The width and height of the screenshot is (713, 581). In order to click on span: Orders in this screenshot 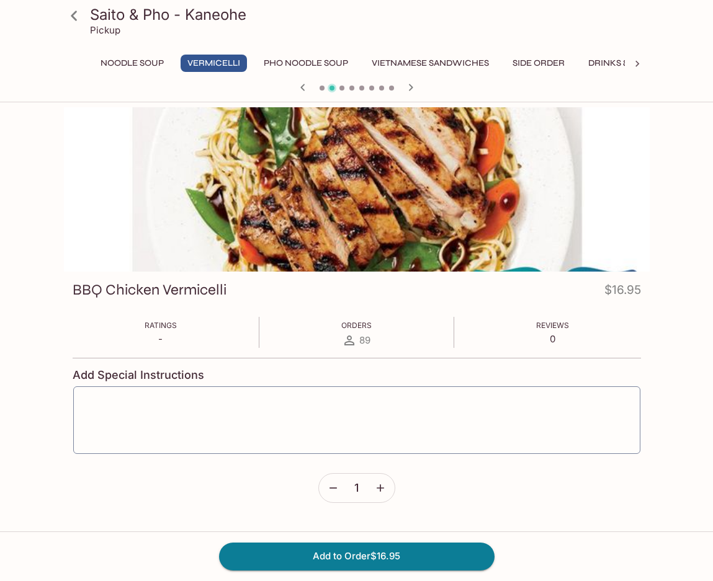, I will do `click(356, 325)`.